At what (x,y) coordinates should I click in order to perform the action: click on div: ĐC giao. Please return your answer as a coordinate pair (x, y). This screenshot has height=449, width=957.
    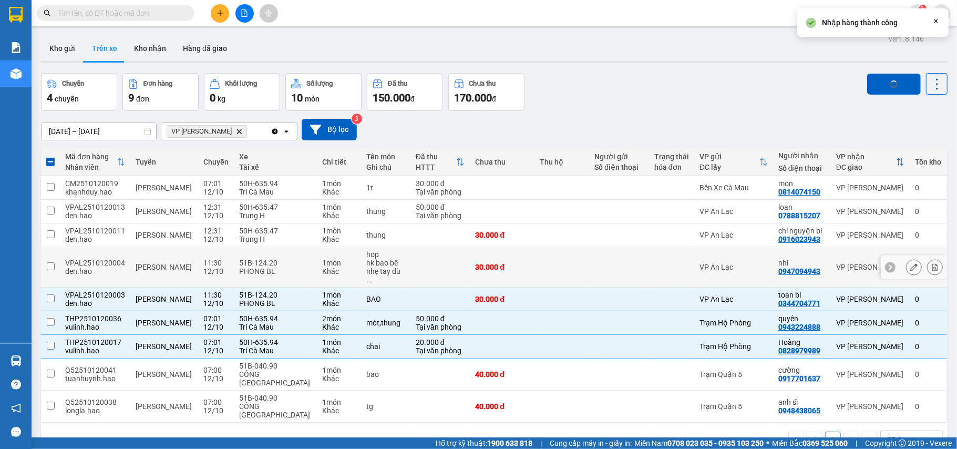
    Looking at the image, I should click on (866, 167).